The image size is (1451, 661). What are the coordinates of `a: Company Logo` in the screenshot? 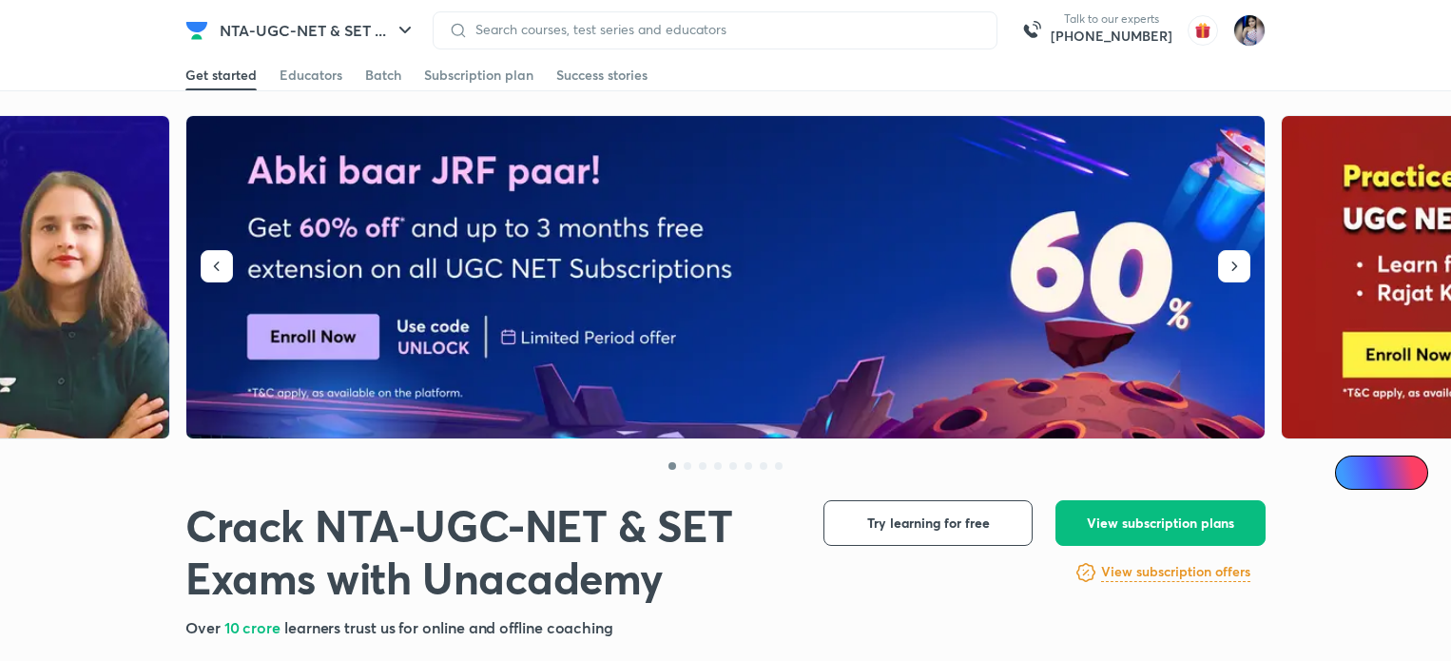 It's located at (197, 30).